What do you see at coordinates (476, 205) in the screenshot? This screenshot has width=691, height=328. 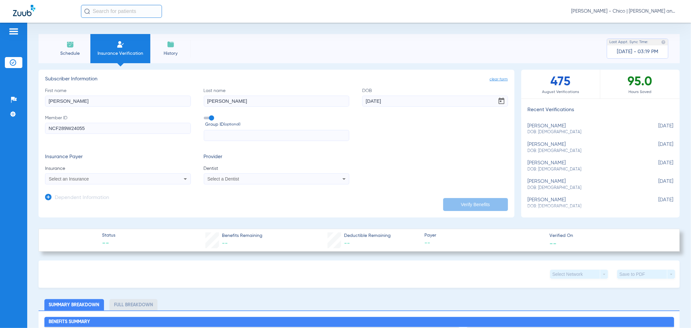 I see `button: Verify Benefits` at bounding box center [476, 205].